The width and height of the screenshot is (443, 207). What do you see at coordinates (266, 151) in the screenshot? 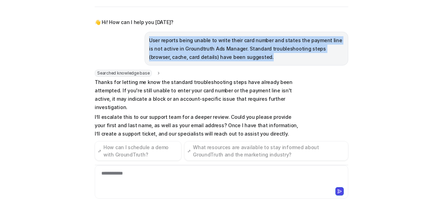
I see `button: What resources are available to stay informed about GroundTruth and the marketing industry?` at bounding box center [266, 151].